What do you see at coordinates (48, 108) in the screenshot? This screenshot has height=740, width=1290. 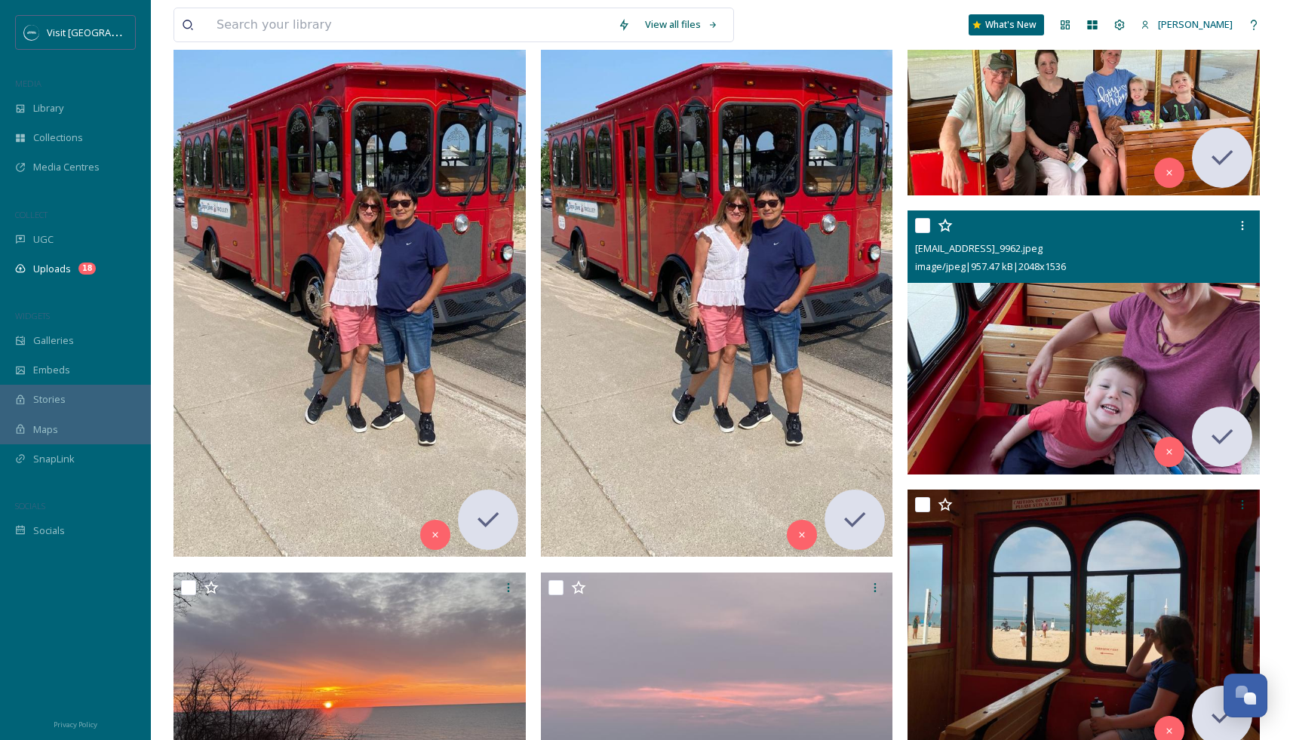 I see `span: Library` at bounding box center [48, 108].